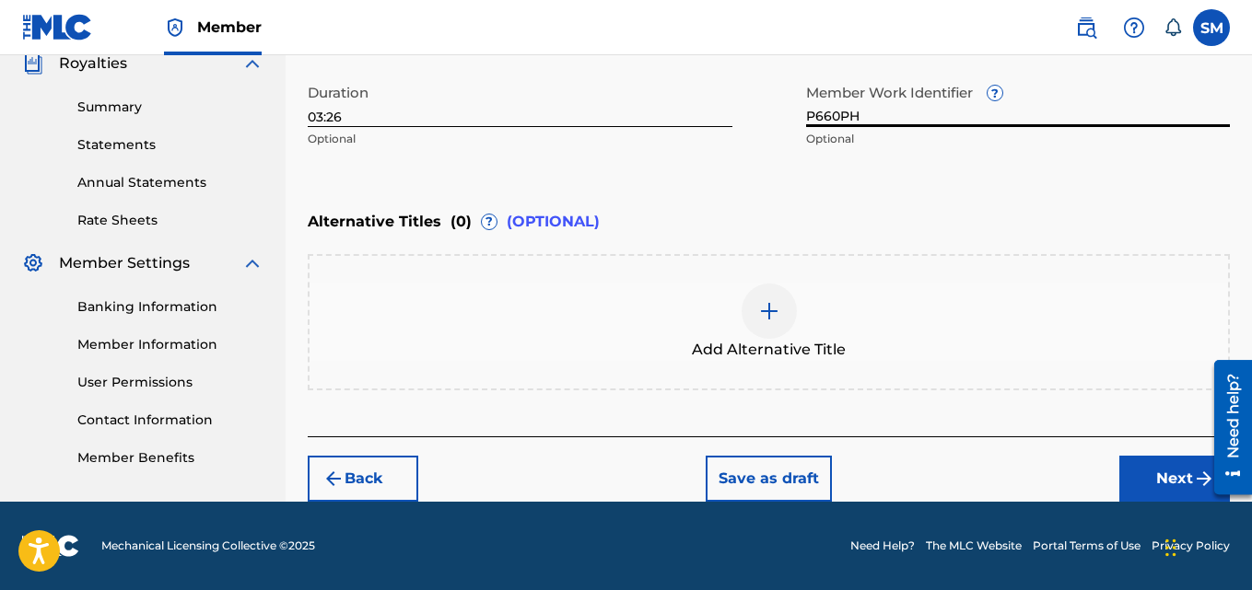 The image size is (1252, 590). What do you see at coordinates (1206, 546) in the screenshot?
I see `div: Chat Widget` at bounding box center [1206, 546].